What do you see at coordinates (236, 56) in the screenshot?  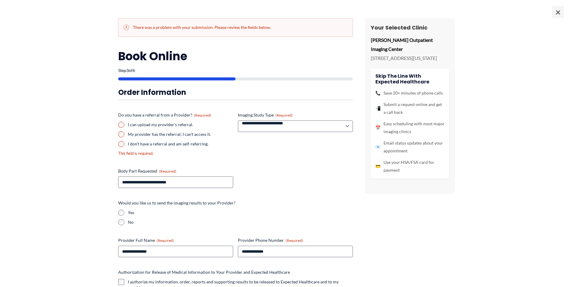 I see `h2: Book Online` at bounding box center [236, 56].